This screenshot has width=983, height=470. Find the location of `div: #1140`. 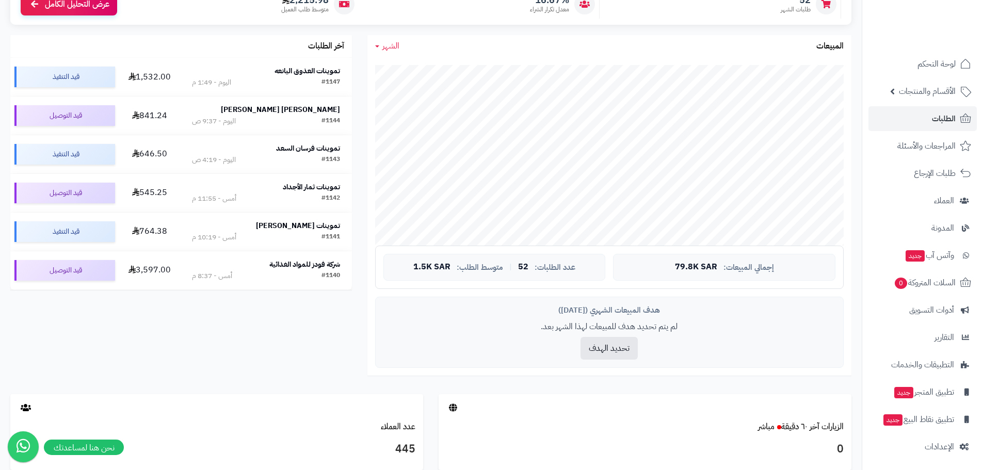

div: #1140 is located at coordinates (331, 276).